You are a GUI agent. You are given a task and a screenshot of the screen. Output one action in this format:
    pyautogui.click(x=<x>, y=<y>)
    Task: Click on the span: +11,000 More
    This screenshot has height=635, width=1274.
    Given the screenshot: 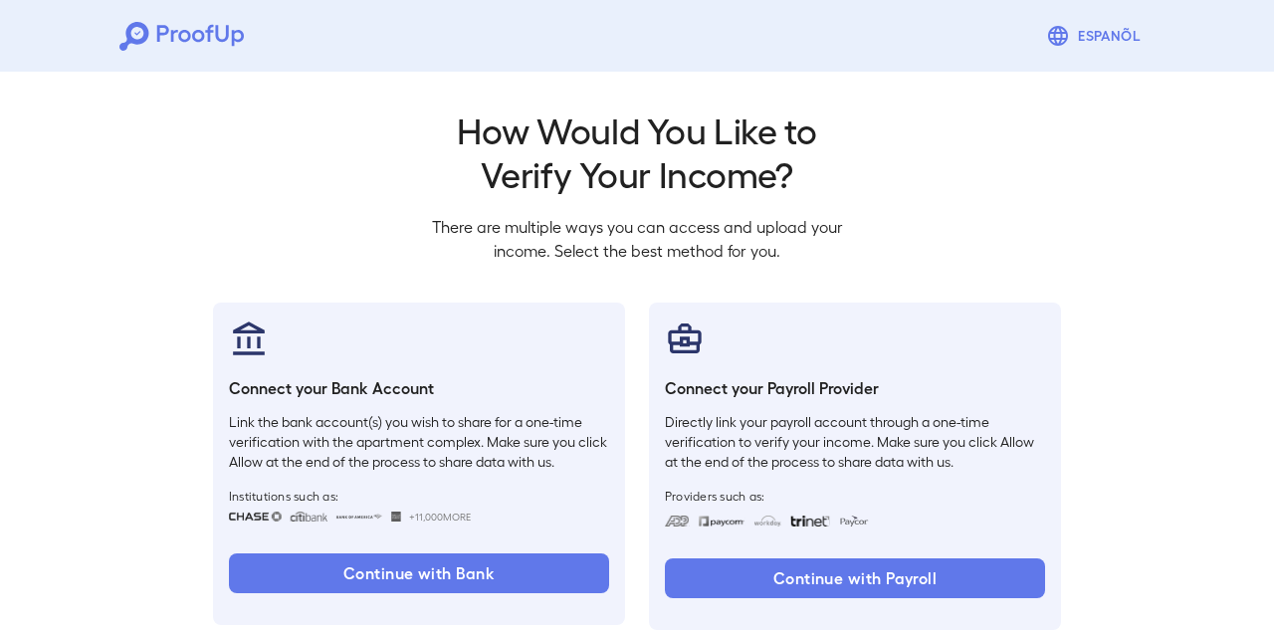 What is the action you would take?
    pyautogui.click(x=440, y=517)
    